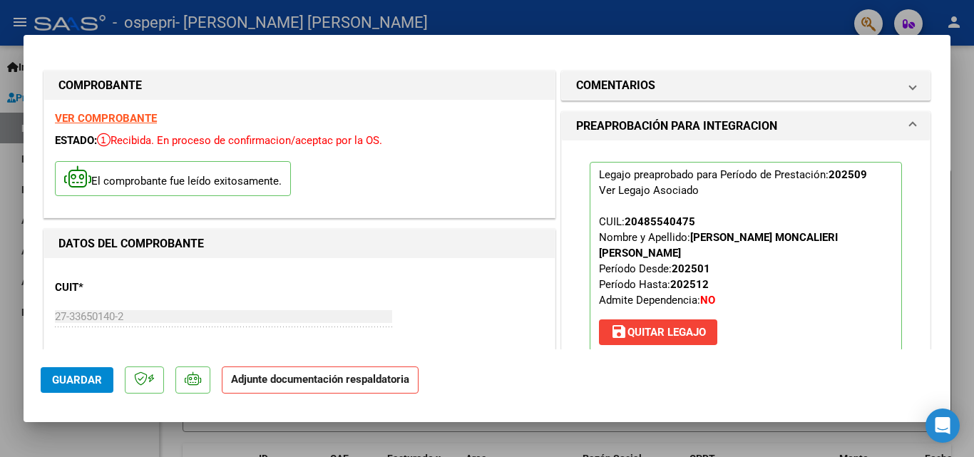 The height and width of the screenshot is (457, 974). Describe the element at coordinates (172, 178) in the screenshot. I see `p: El comprobante fue leído exitosamente.` at that location.